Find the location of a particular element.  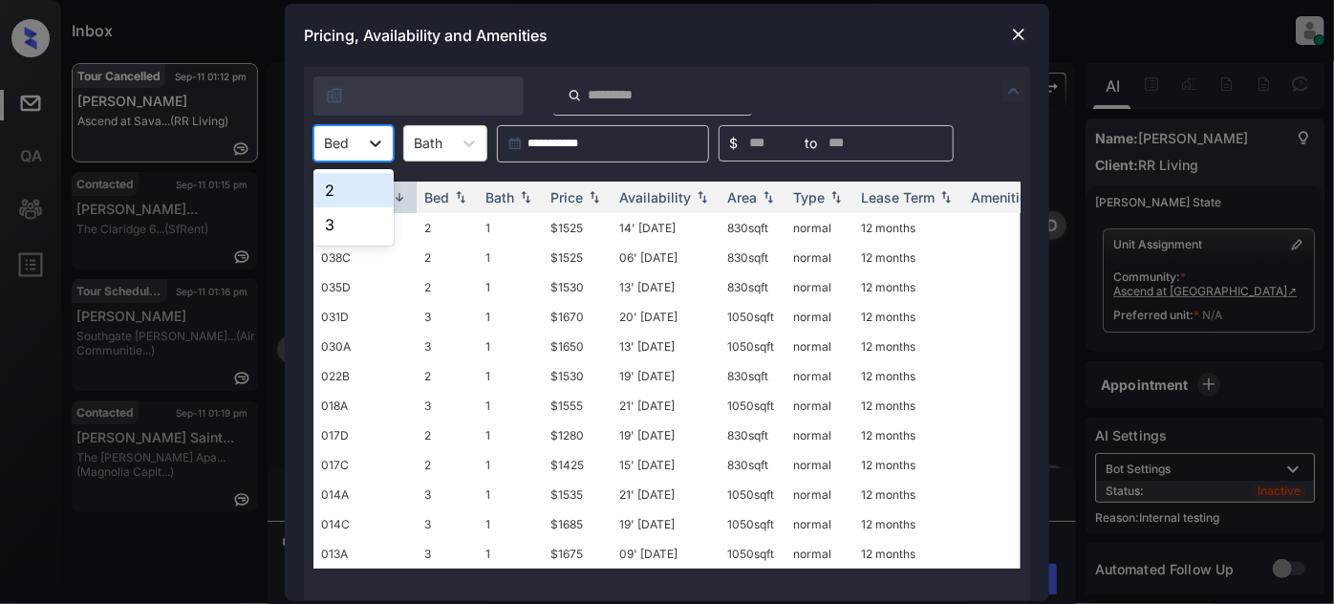

div: Type is located at coordinates (808, 197).